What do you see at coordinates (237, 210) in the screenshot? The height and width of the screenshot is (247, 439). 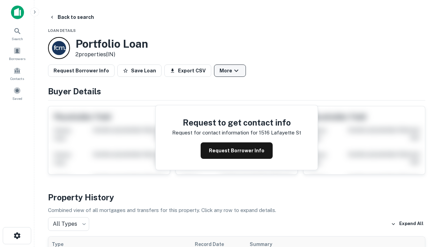 I see `p: Combined view of all mortgages and transfers for this property. Click any row to expand details.` at bounding box center [237, 210].